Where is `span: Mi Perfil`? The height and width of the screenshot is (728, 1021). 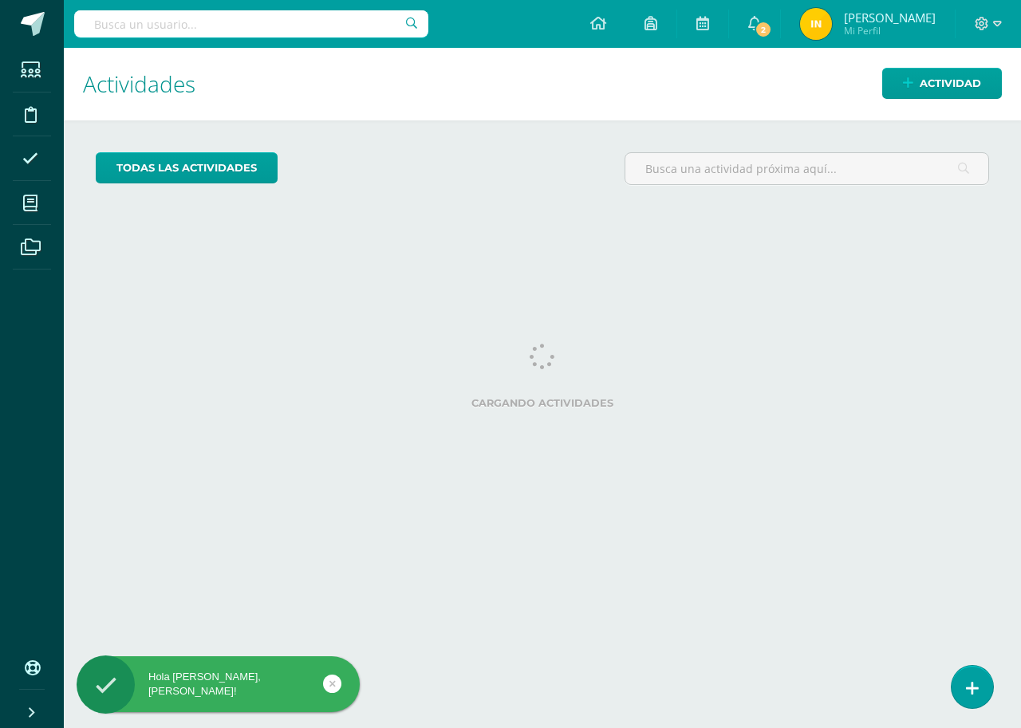
span: Mi Perfil is located at coordinates (889, 30).